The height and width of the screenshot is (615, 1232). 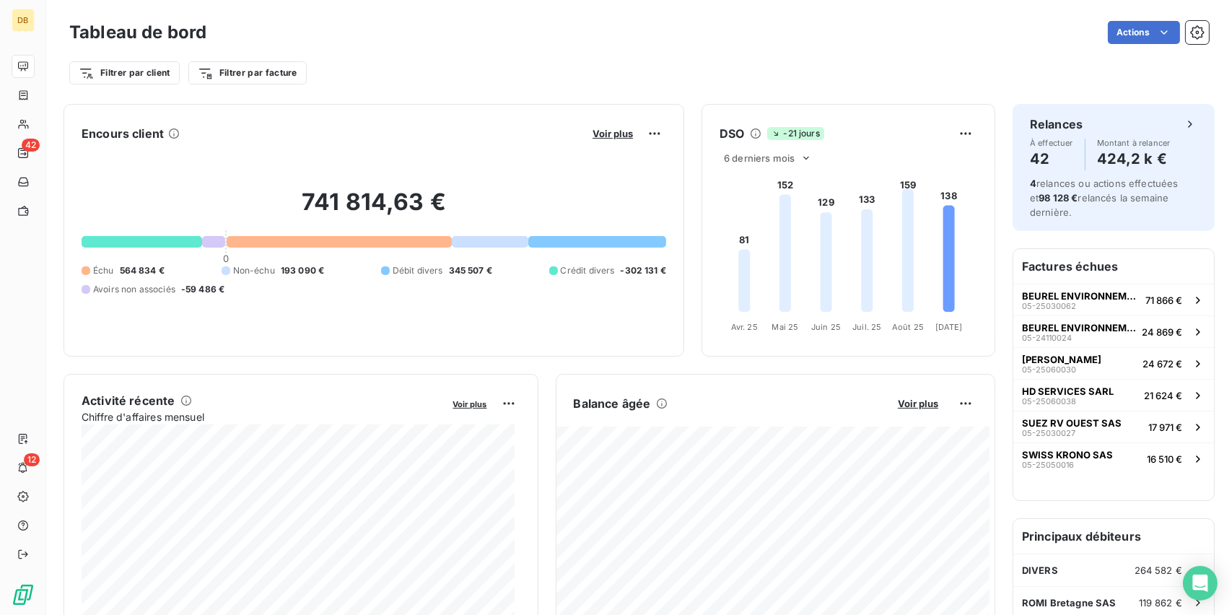 What do you see at coordinates (254, 271) in the screenshot?
I see `span: Non-échu` at bounding box center [254, 271].